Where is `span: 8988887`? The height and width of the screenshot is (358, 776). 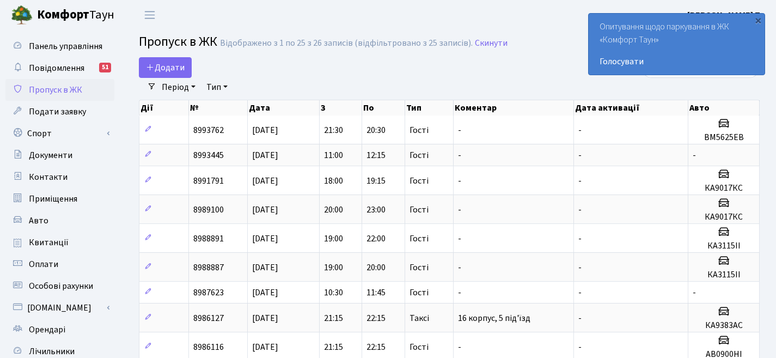 span: 8988887 is located at coordinates (209, 267).